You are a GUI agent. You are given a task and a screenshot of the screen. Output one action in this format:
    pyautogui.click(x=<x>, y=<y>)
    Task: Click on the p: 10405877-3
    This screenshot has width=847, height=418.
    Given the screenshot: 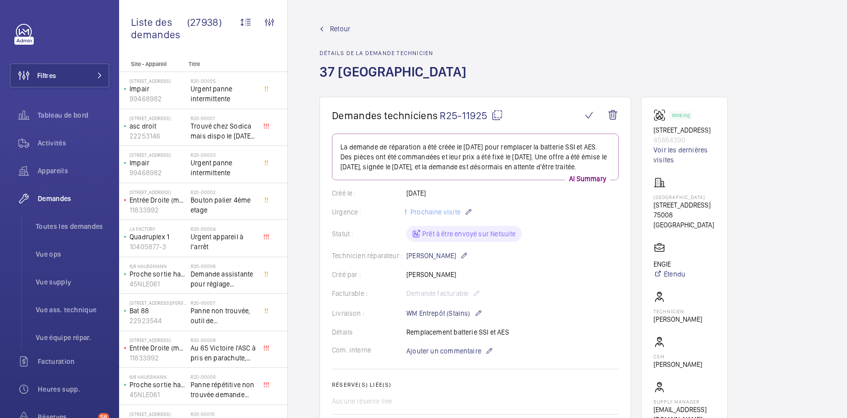 What is the action you would take?
    pyautogui.click(x=158, y=247)
    